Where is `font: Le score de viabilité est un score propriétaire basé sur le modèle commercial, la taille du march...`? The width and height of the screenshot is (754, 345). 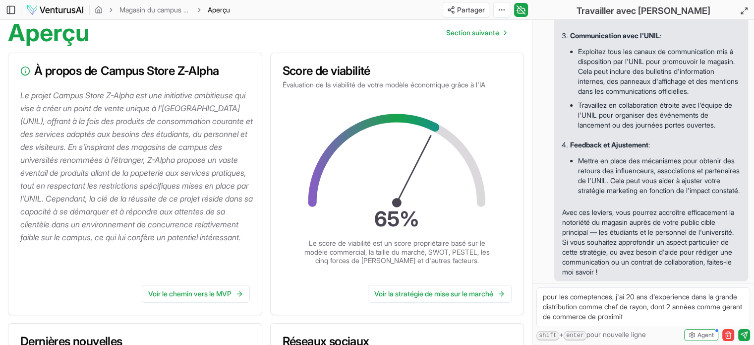 font: Le score de viabilité est un score propriétaire basé sur le modèle commercial, la taille du march... is located at coordinates (397, 251).